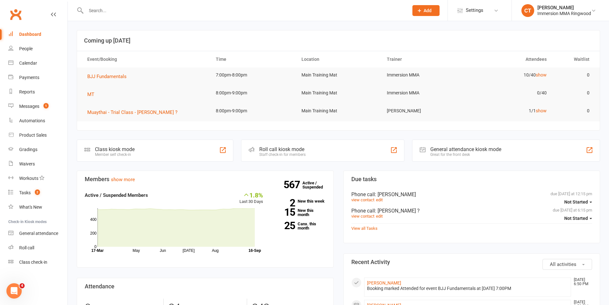 This screenshot has width=609, height=305. I want to click on a: 15New this month, so click(299, 212).